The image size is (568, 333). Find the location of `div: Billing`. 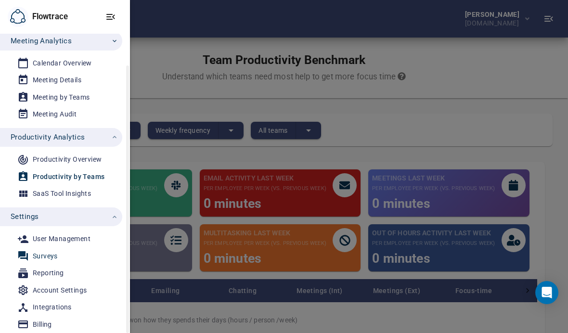

div: Billing is located at coordinates (42, 325).